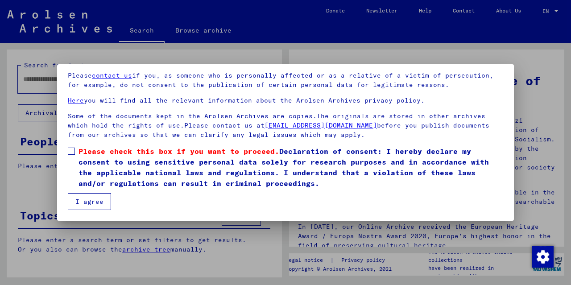  Describe the element at coordinates (542, 257) in the screenshot. I see `img: Change consent` at that location.